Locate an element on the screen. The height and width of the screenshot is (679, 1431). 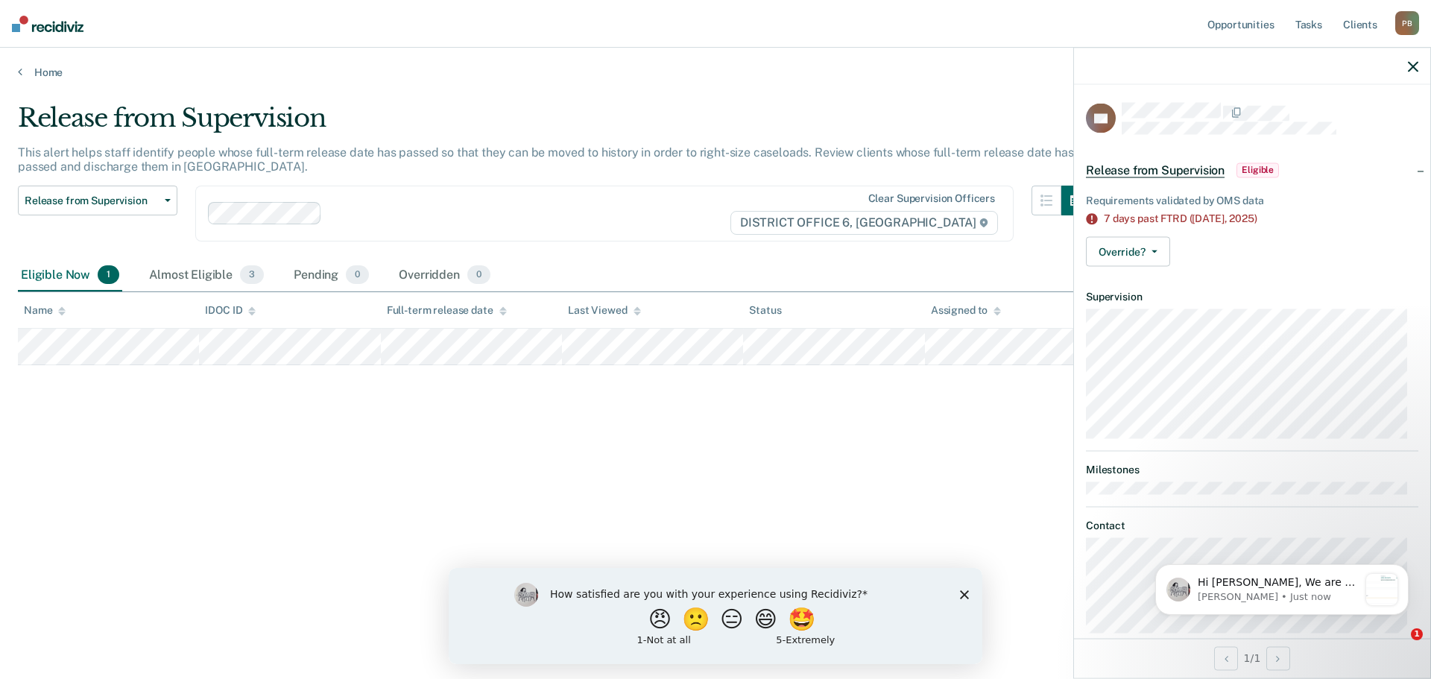
div: P B is located at coordinates (1407, 23).